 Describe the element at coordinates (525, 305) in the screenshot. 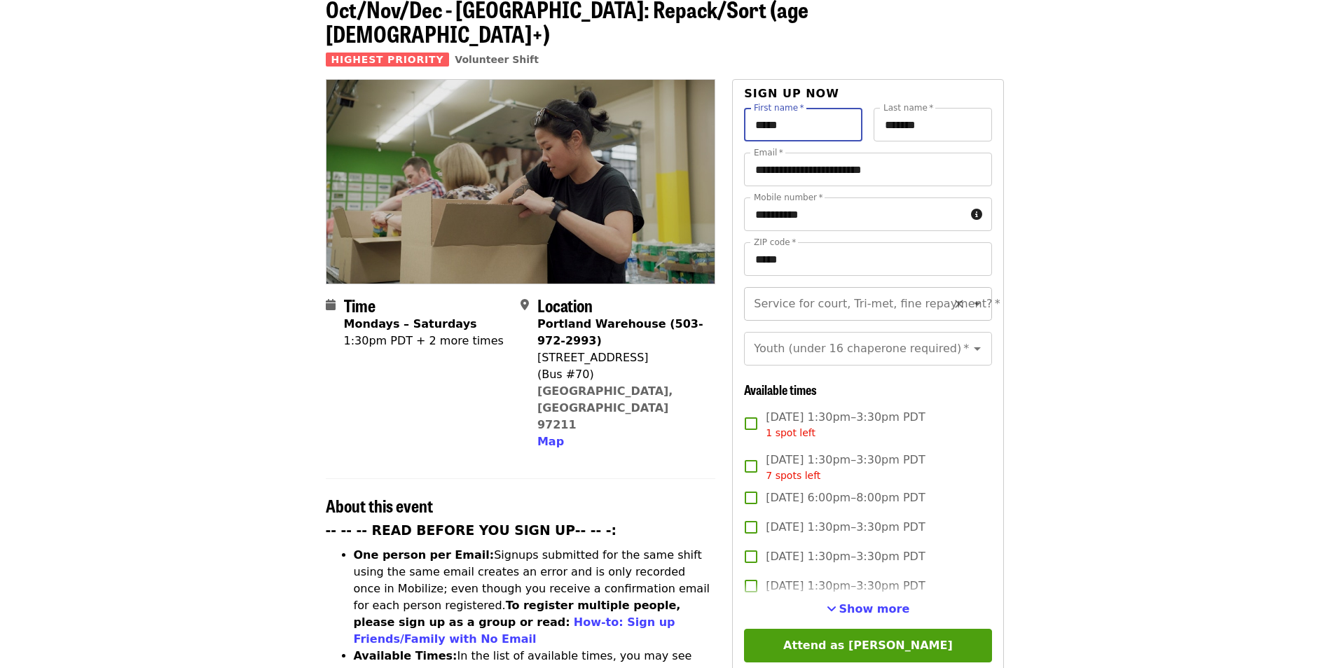

I see `i: map-marker-alt icon` at that location.